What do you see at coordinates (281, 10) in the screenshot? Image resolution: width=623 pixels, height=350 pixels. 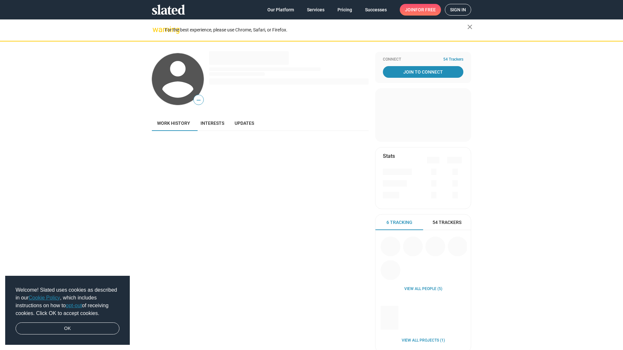 I see `a: Our Platform` at bounding box center [281, 10].